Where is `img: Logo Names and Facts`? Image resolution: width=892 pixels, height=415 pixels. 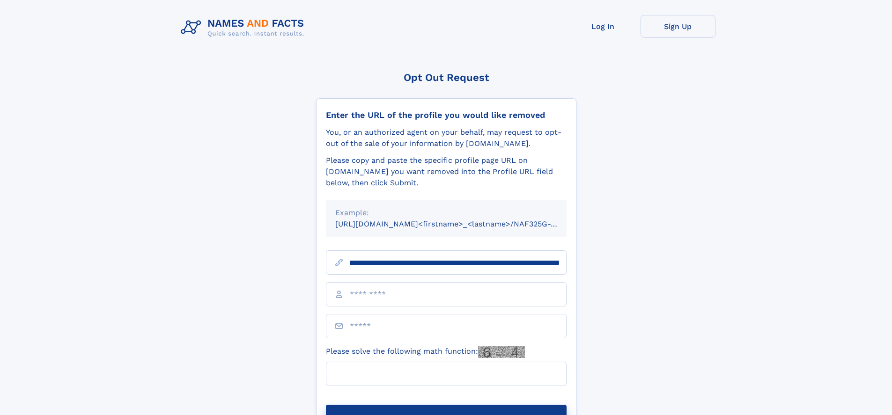 img: Logo Names and Facts is located at coordinates (244, 28).